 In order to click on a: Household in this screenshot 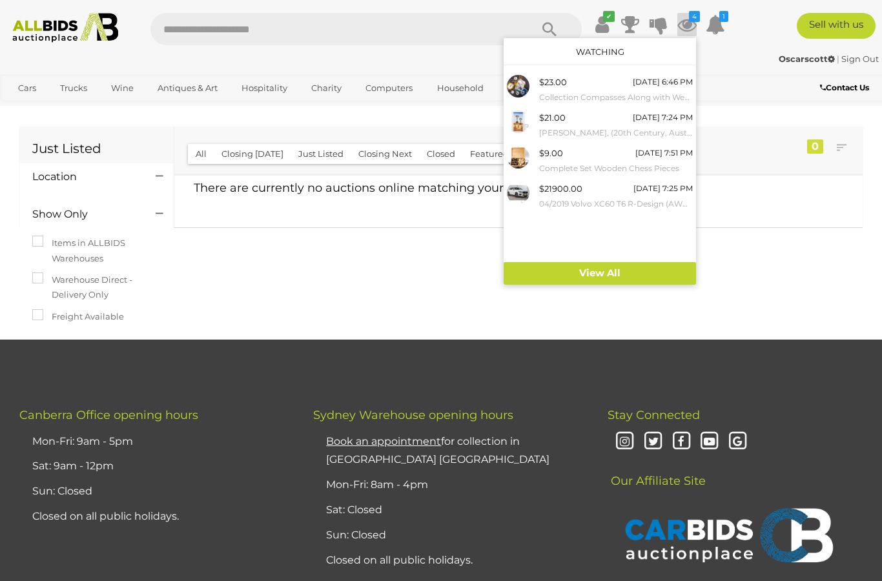, I will do `click(460, 88)`.